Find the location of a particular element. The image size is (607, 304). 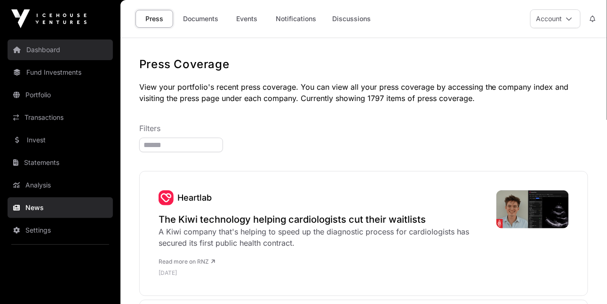

a: Discussions is located at coordinates (351, 19).